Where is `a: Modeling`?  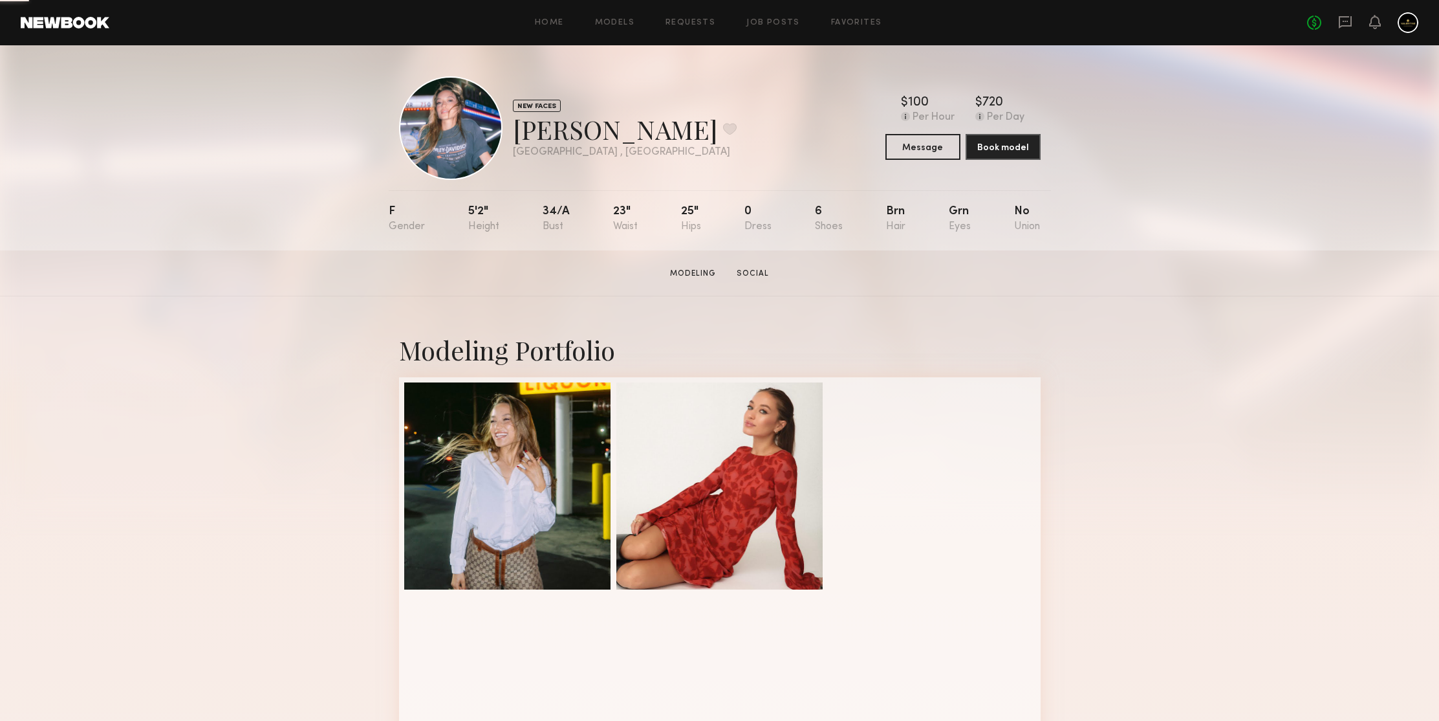 a: Modeling is located at coordinates (693, 274).